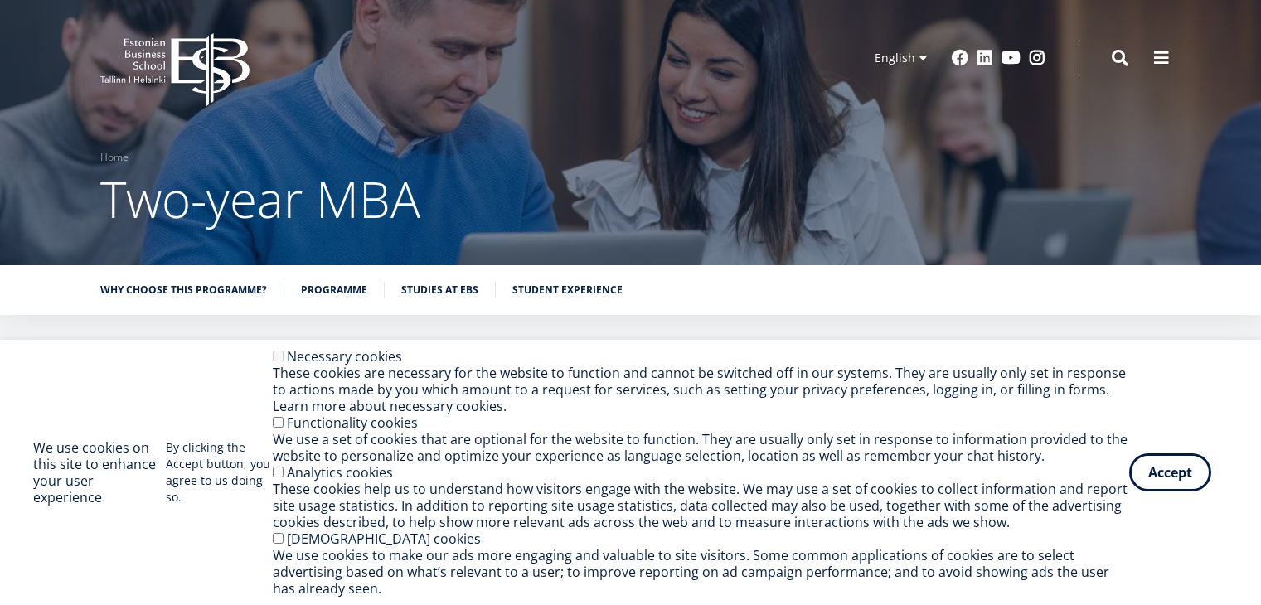 This screenshot has height=605, width=1261. I want to click on a: Instagram, so click(1037, 58).